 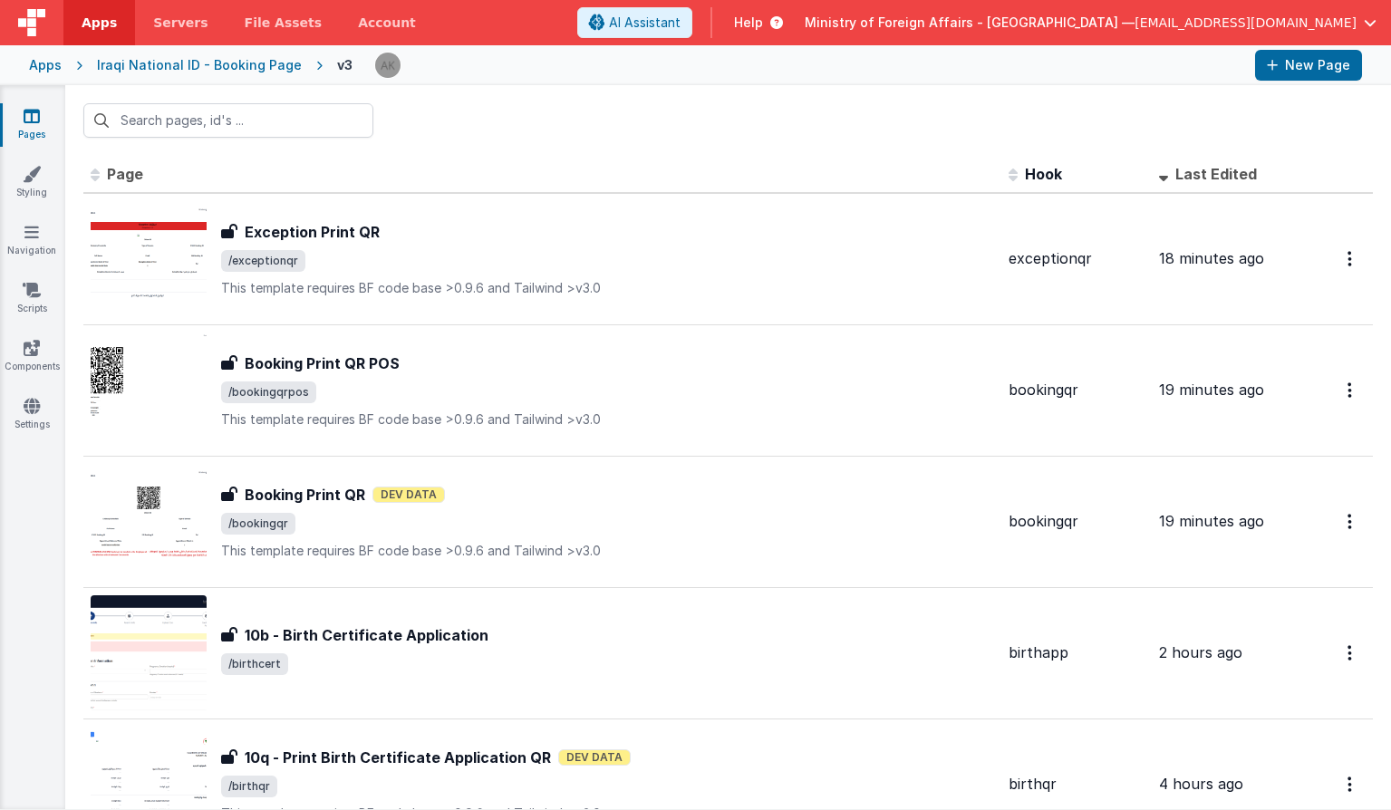 I want to click on input: Search pages, id's ..., so click(x=228, y=121).